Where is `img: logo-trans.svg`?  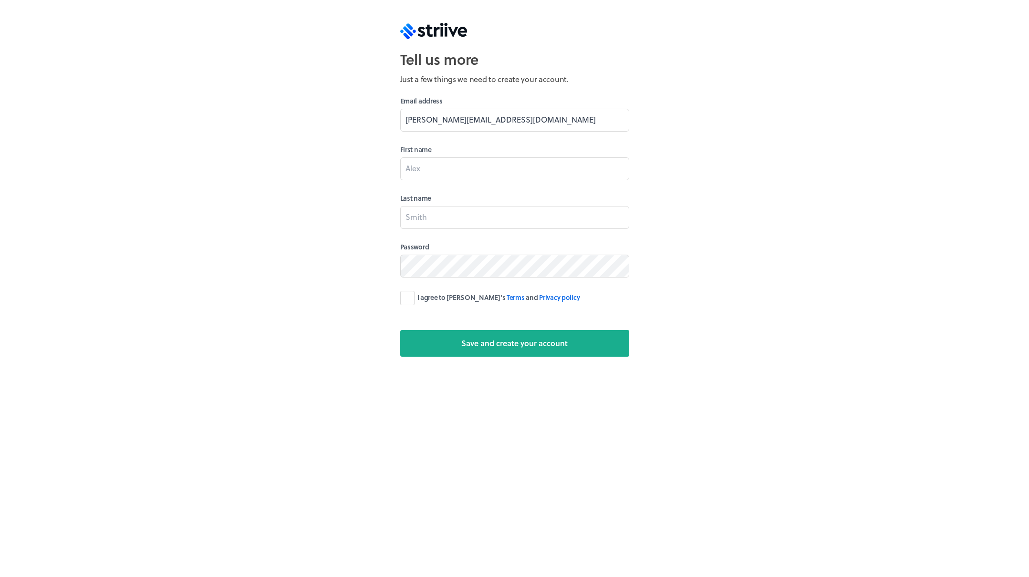
img: logo-trans.svg is located at coordinates (434, 31).